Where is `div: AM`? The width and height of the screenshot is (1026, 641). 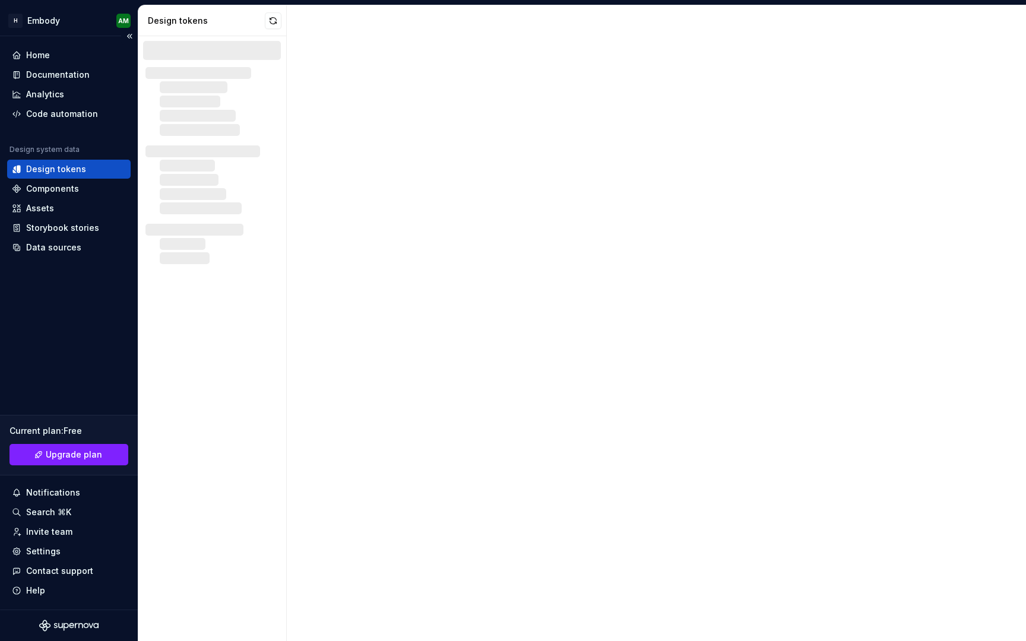 div: AM is located at coordinates (123, 21).